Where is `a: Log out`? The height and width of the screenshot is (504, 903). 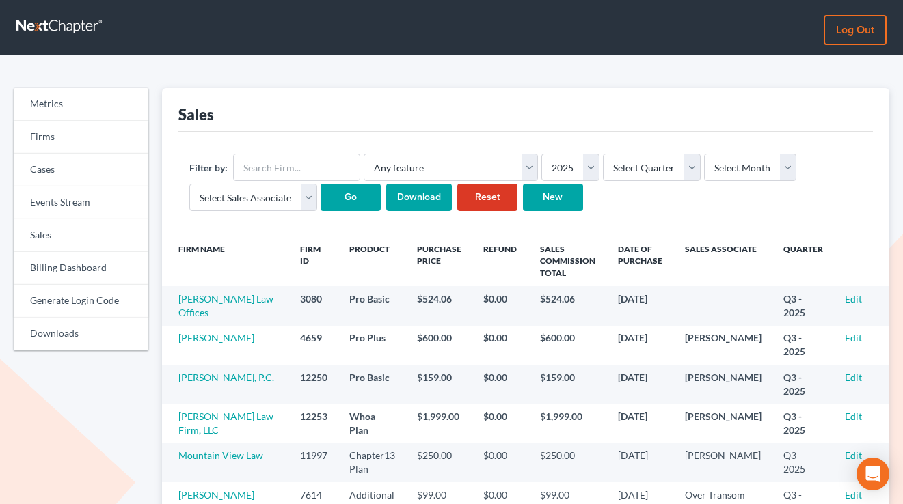
a: Log out is located at coordinates (855, 30).